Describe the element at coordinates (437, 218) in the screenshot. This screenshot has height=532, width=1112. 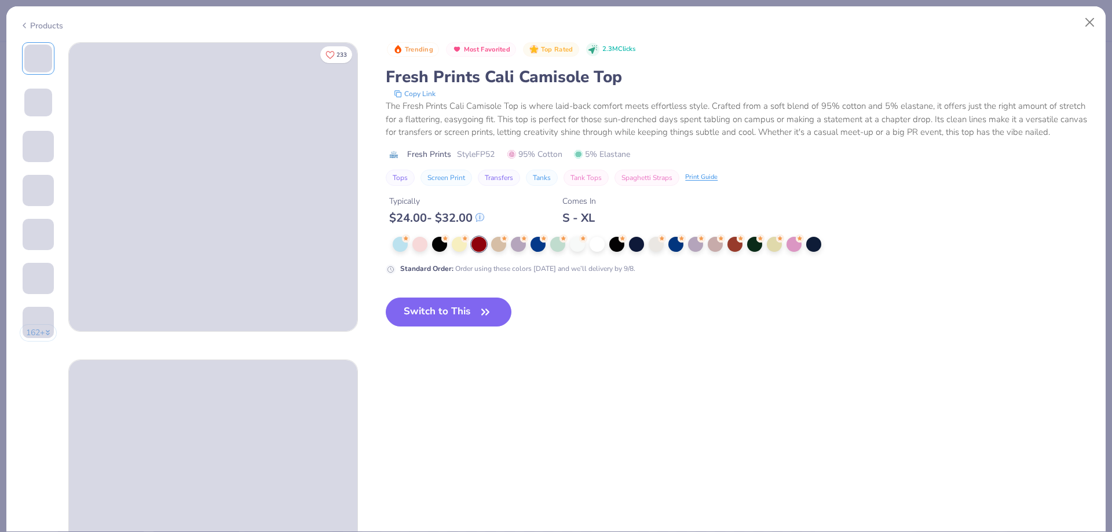
I see `div: $ 24.00 - $ 32.00` at that location.